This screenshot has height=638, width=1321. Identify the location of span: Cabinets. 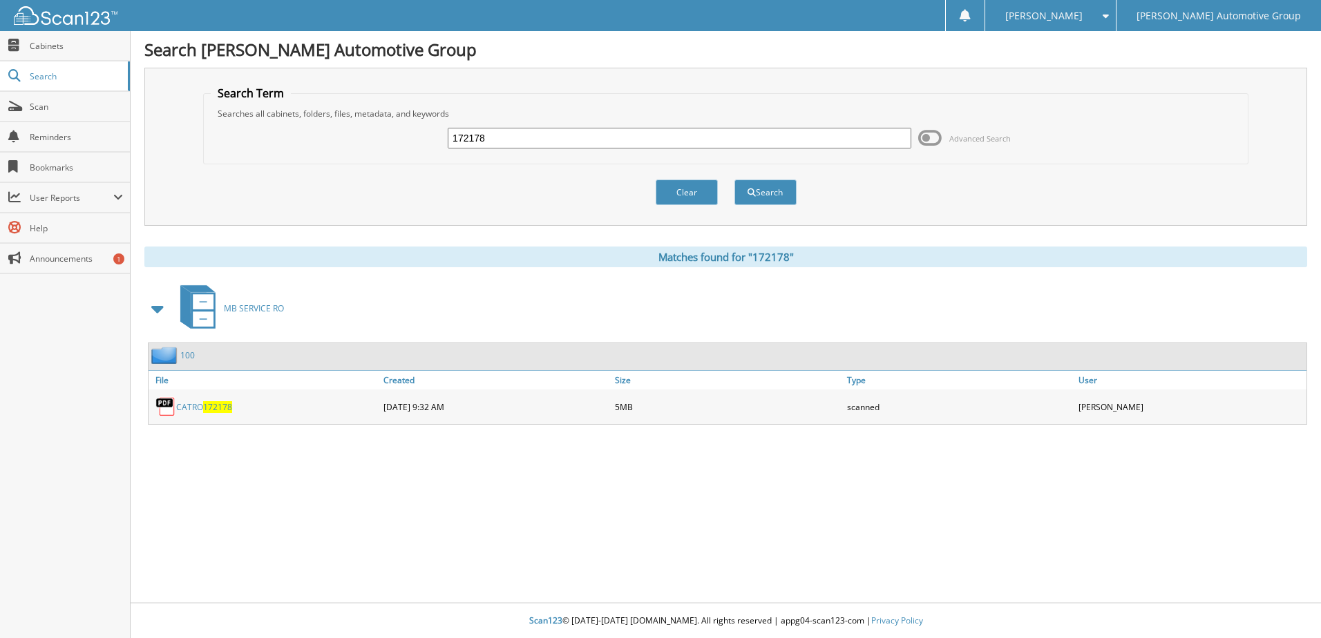
(76, 46).